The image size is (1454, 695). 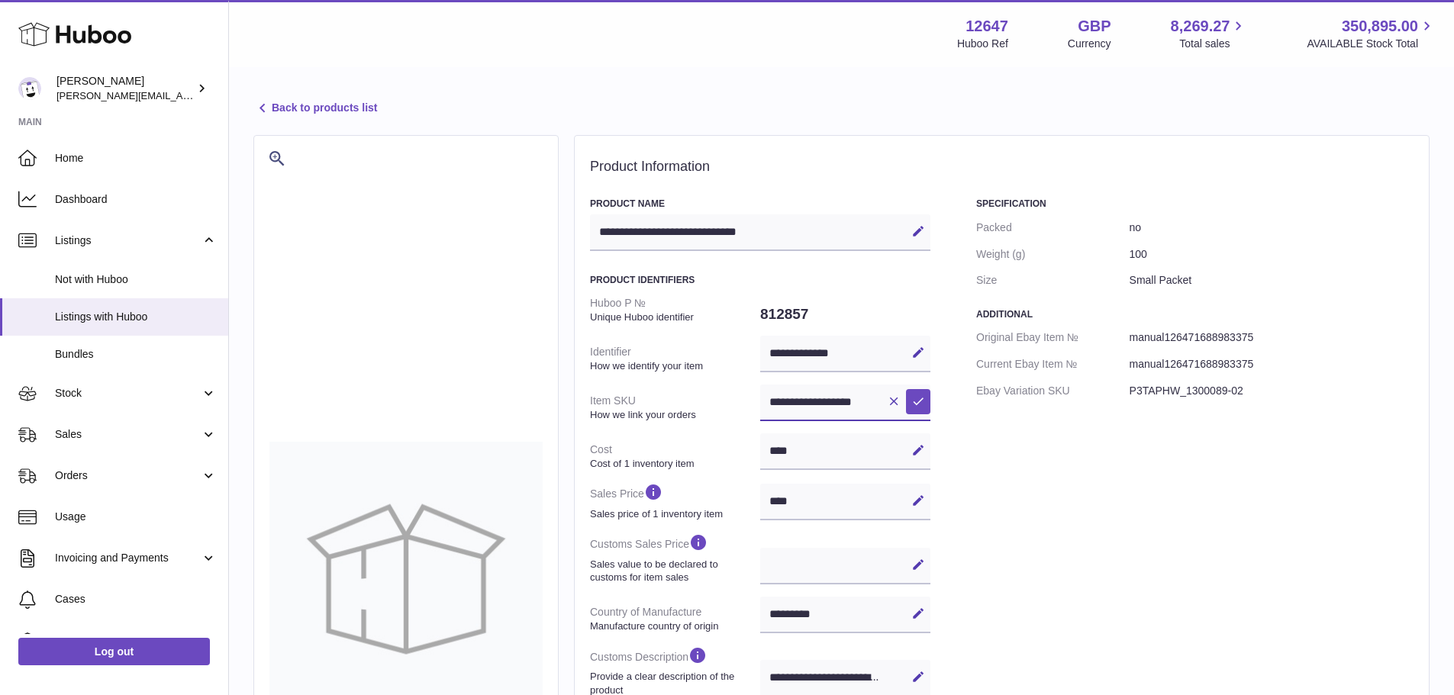 What do you see at coordinates (1052, 391) in the screenshot?
I see `dt: Ebay Variation SKU` at bounding box center [1052, 391].